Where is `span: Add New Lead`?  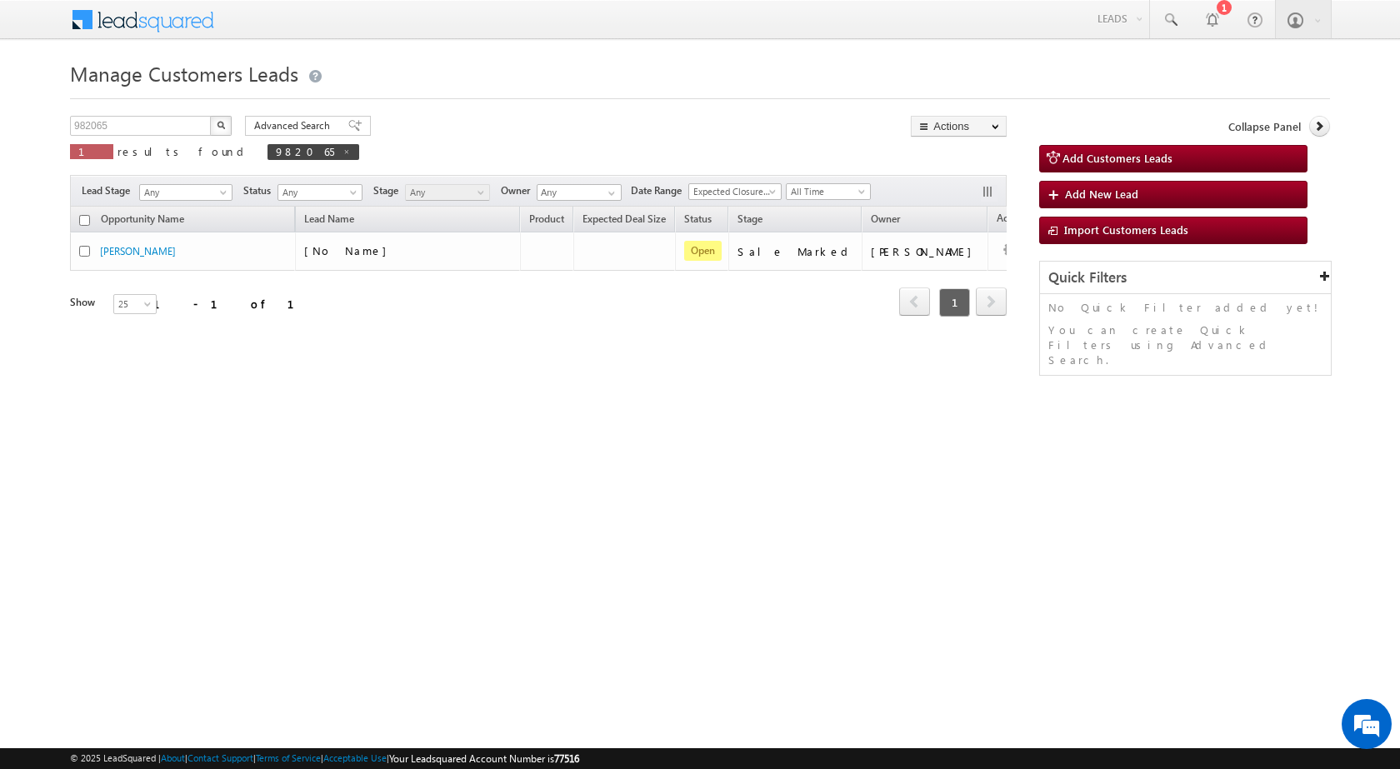
span: Add New Lead is located at coordinates (1101, 193).